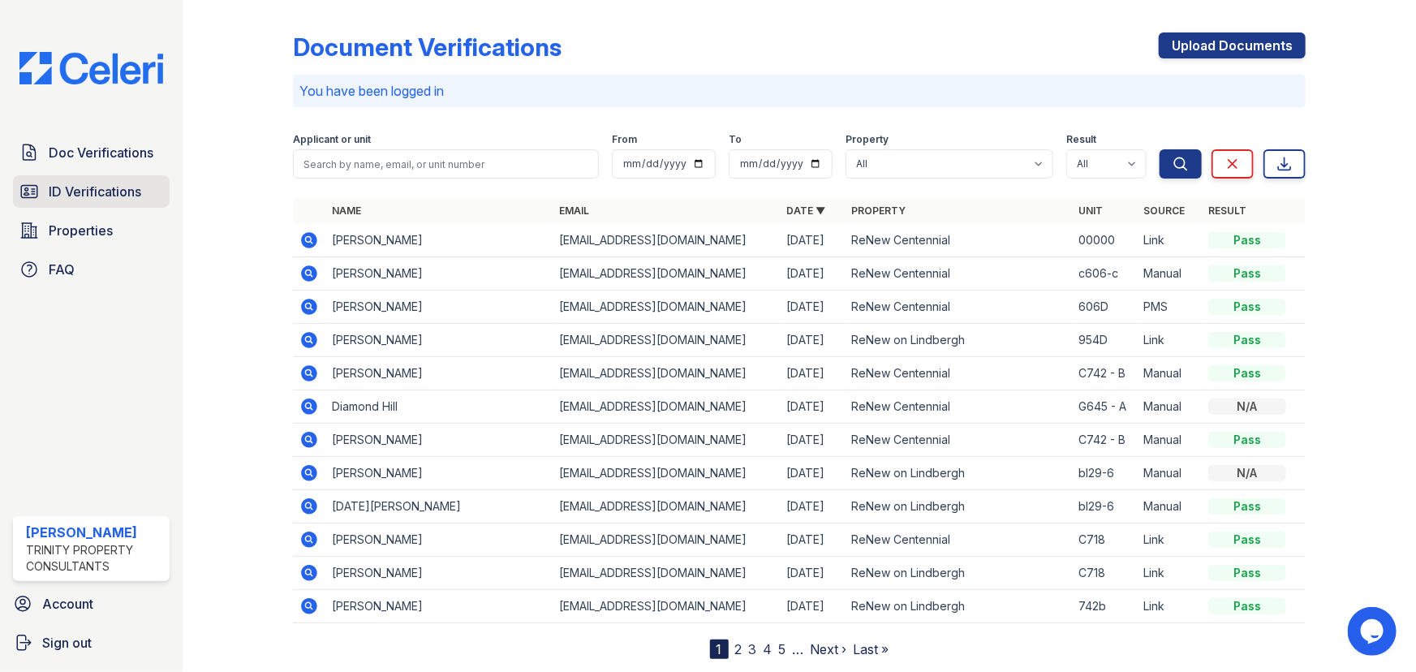 This screenshot has width=1416, height=672. I want to click on a: Unit, so click(1091, 210).